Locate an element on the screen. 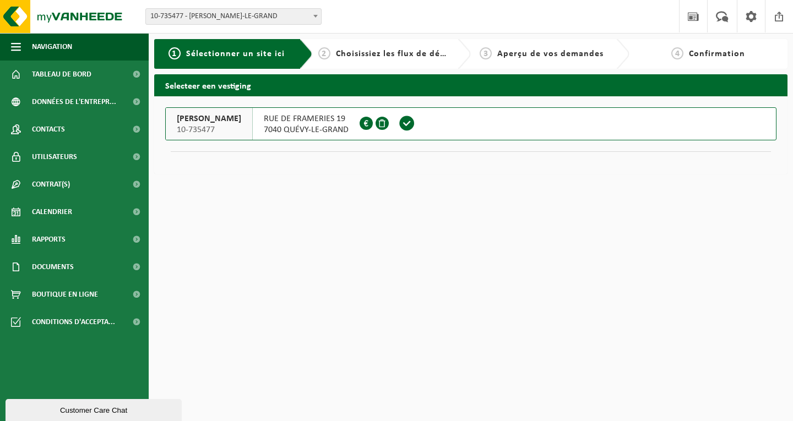 The width and height of the screenshot is (793, 421). span: 3 is located at coordinates (486, 53).